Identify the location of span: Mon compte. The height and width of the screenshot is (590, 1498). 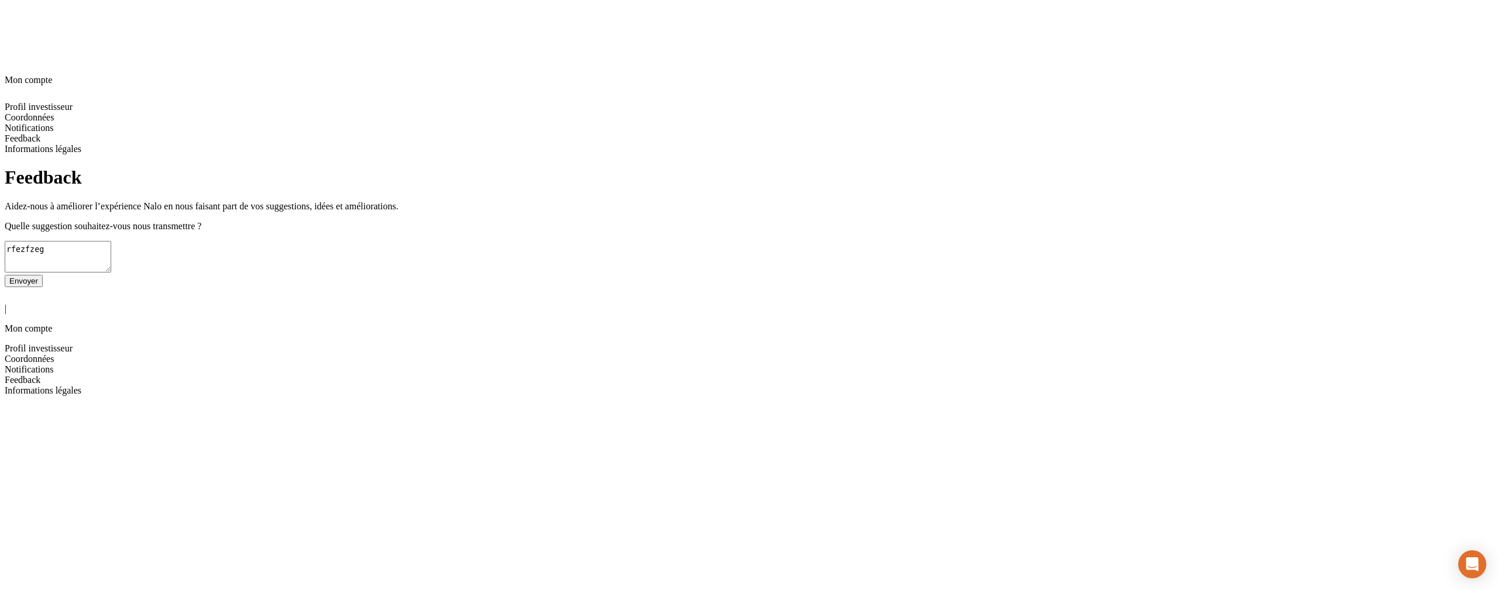
(28, 80).